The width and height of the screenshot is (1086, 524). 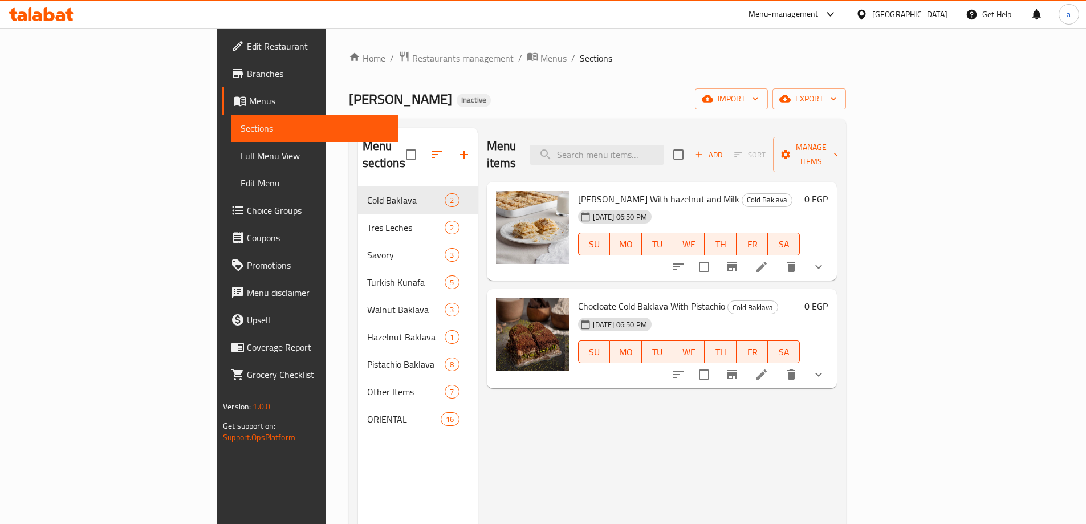 I want to click on a: Upsell, so click(x=310, y=320).